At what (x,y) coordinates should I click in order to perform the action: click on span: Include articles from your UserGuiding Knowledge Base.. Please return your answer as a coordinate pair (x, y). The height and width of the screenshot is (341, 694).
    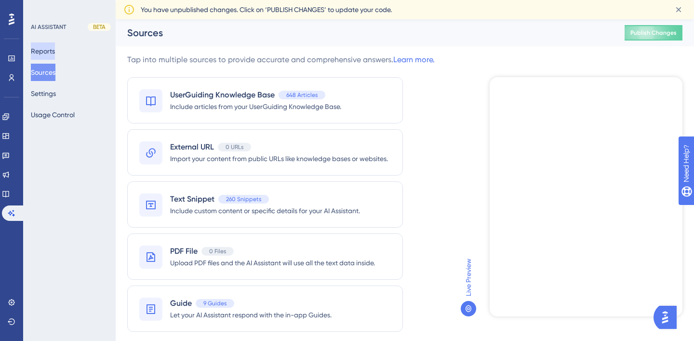
    Looking at the image, I should click on (256, 107).